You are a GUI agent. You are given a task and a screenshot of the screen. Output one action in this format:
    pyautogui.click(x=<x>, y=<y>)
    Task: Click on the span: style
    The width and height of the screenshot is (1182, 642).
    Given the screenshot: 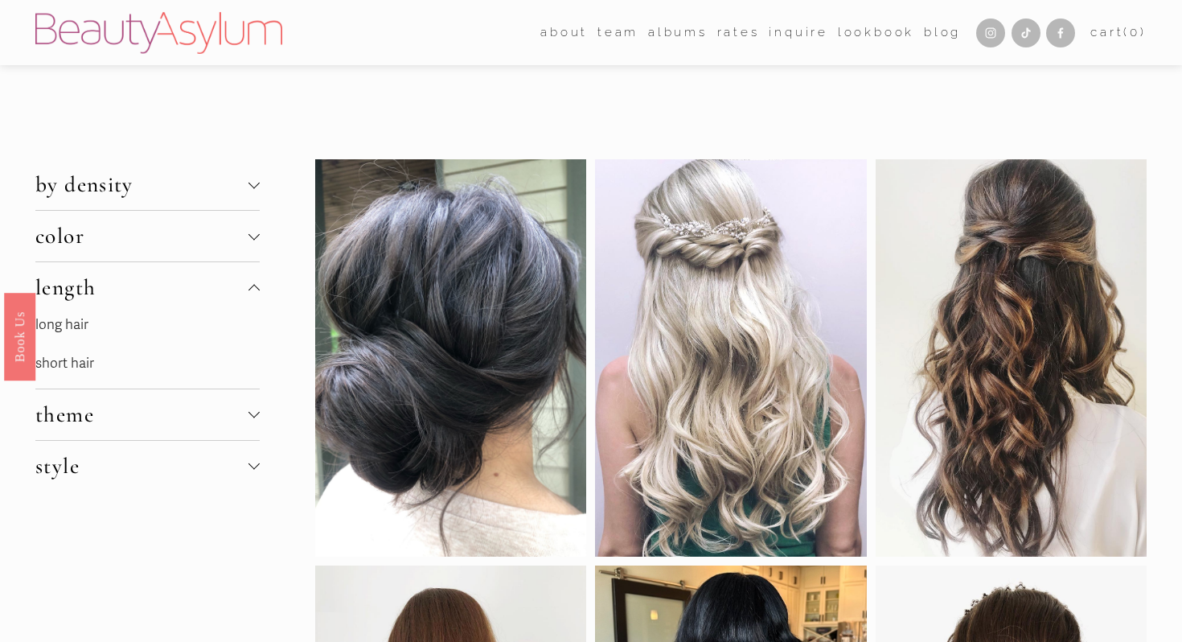 What is the action you would take?
    pyautogui.click(x=141, y=465)
    